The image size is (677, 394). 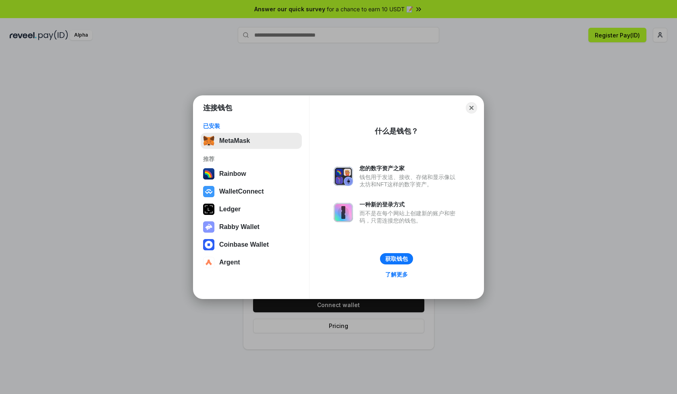 What do you see at coordinates (251, 245) in the screenshot?
I see `button: Coinbase Wallet` at bounding box center [251, 245].